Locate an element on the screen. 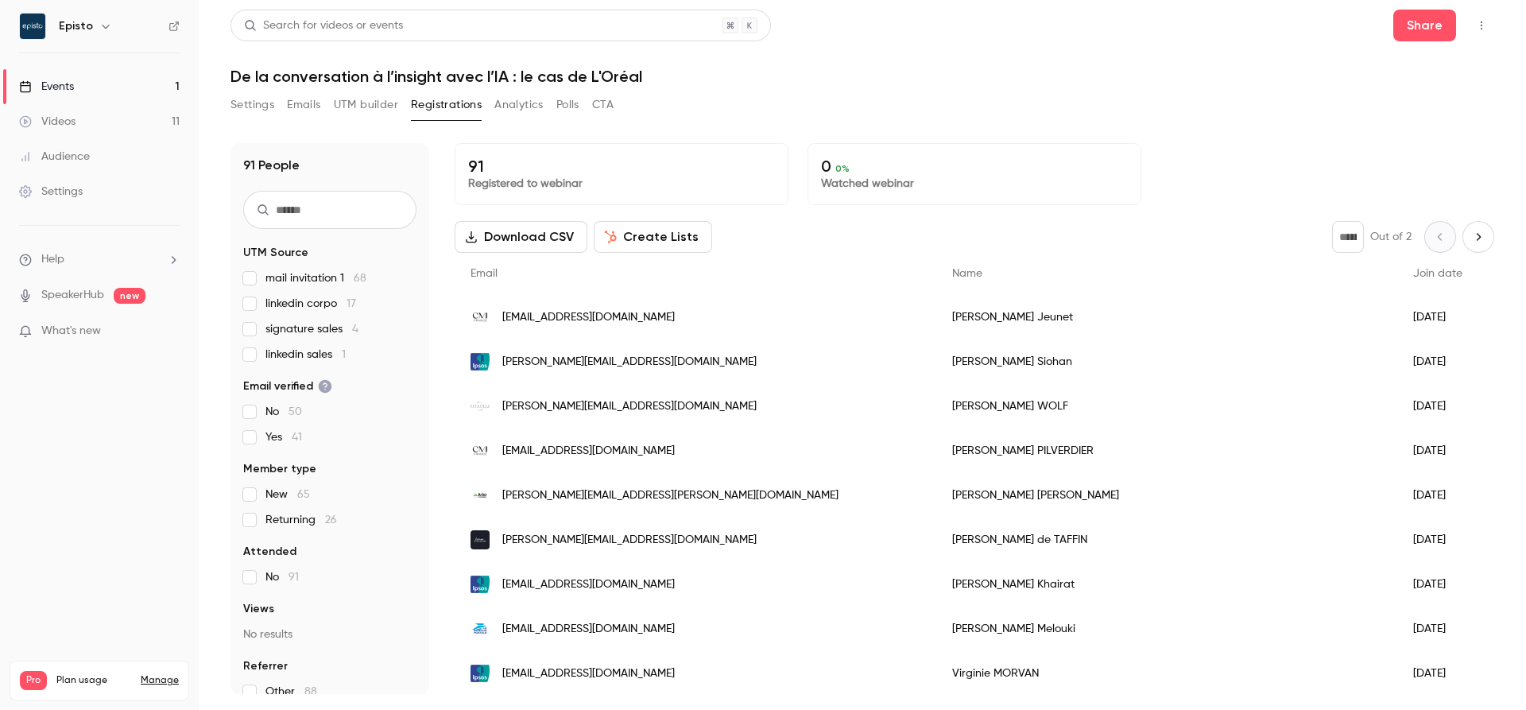 This screenshot has height=710, width=1526. button: UTM builder is located at coordinates (366, 105).